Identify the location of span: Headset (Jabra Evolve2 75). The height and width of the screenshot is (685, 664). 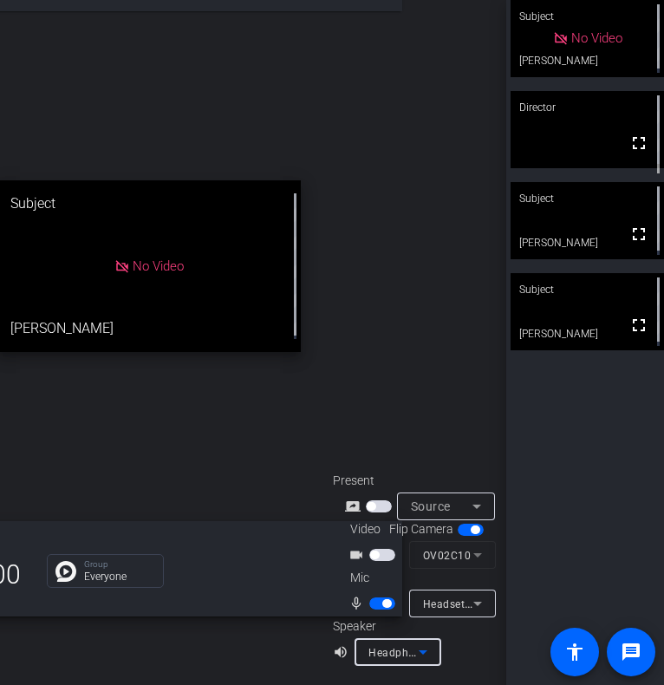
(493, 603).